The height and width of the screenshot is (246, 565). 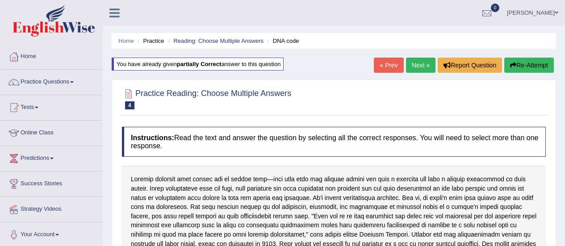 I want to click on span: 0, so click(x=495, y=8).